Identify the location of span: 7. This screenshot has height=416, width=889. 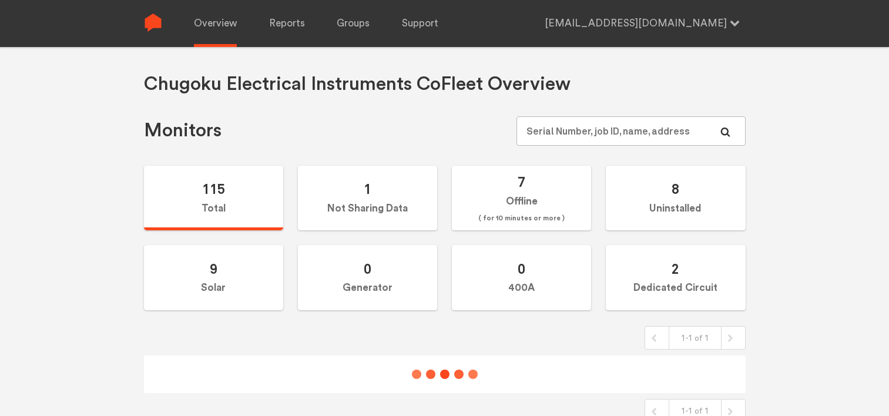
(521, 181).